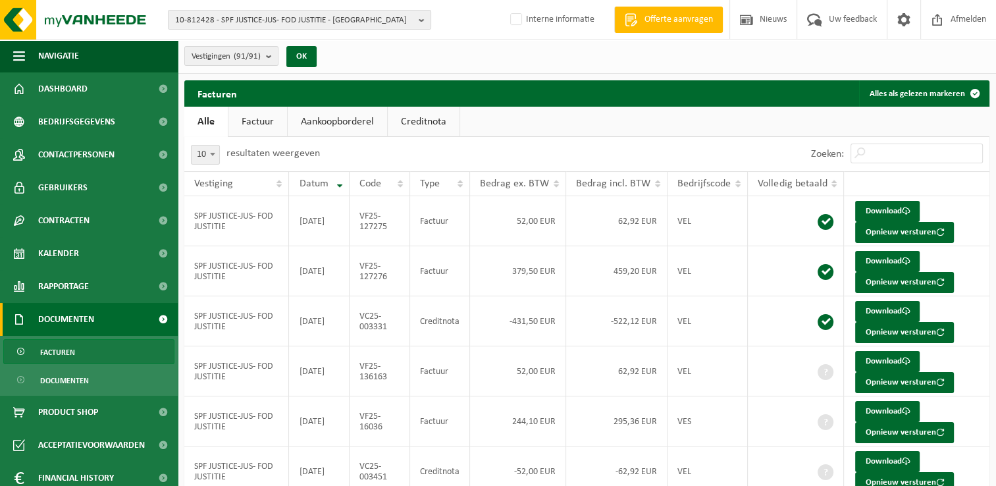 The height and width of the screenshot is (486, 996). What do you see at coordinates (205, 155) in the screenshot?
I see `span: 10` at bounding box center [205, 155].